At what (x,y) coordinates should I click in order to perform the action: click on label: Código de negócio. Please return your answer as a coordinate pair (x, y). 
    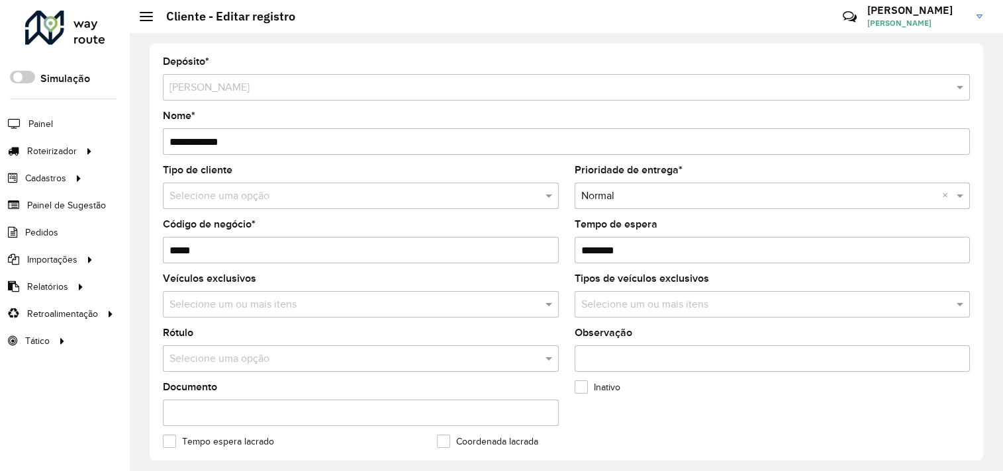
    Looking at the image, I should click on (209, 224).